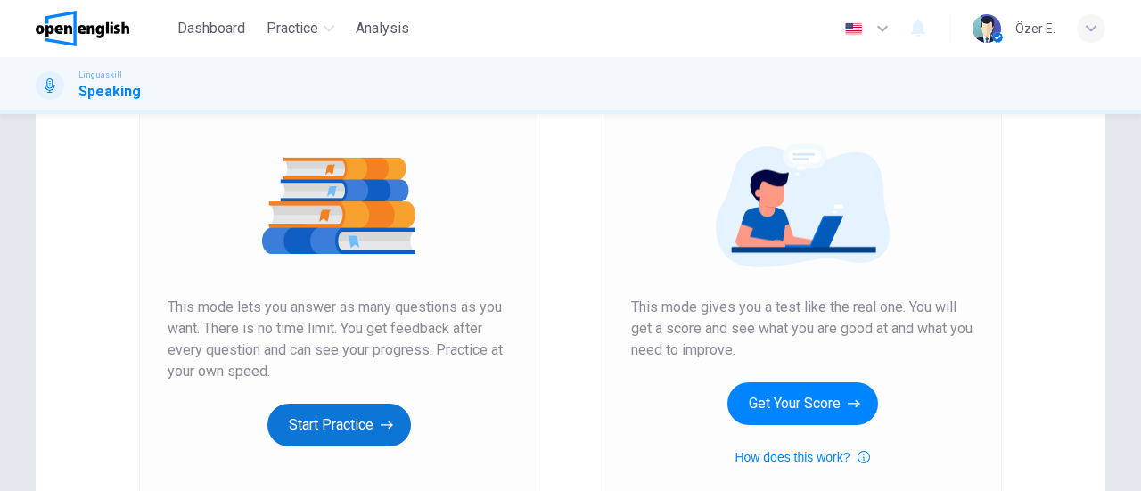 The height and width of the screenshot is (491, 1141). I want to click on button: Dashboard, so click(211, 29).